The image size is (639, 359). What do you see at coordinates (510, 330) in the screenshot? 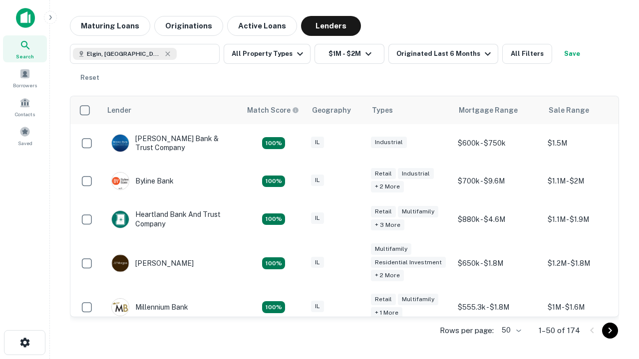
I see `div: 50` at bounding box center [510, 330].